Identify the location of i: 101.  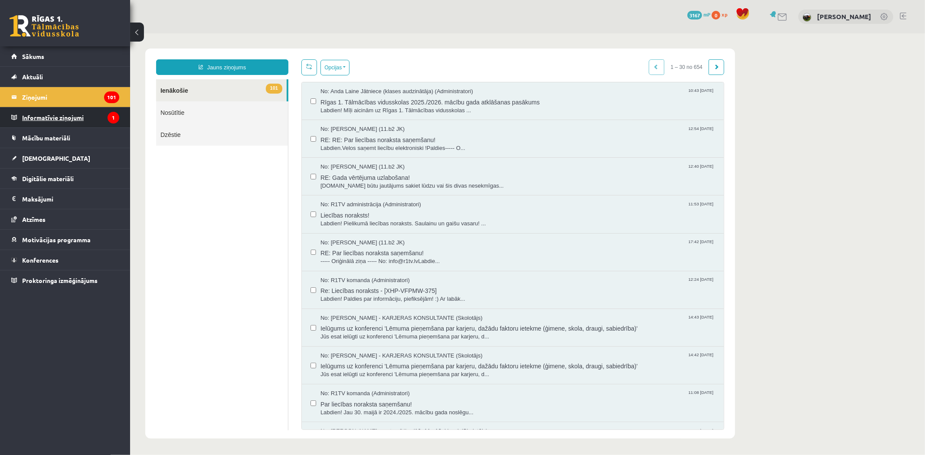
(111, 97).